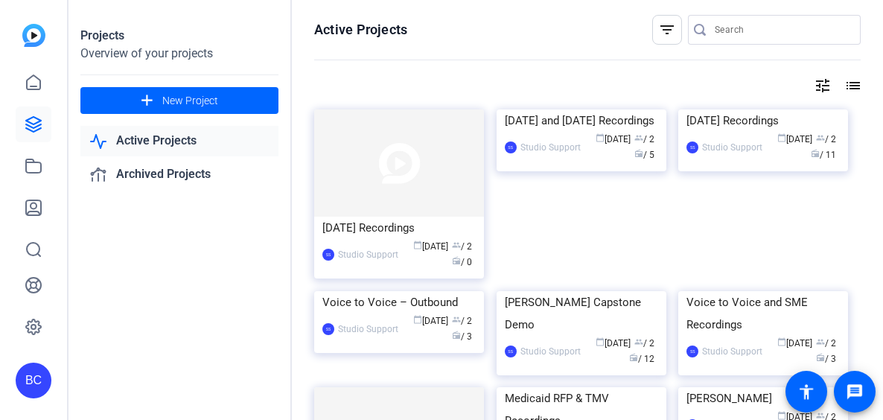 The image size is (883, 420). Describe the element at coordinates (807, 392) in the screenshot. I see `mat-icon: accessibility` at that location.